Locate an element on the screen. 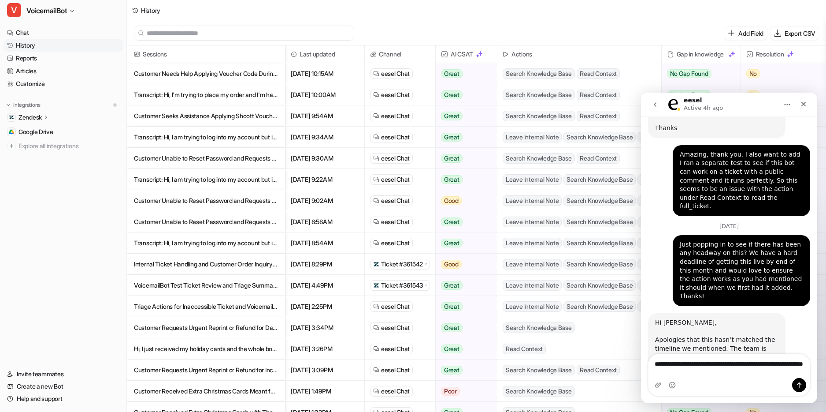 This screenshot has height=412, width=826. span: Read Context is located at coordinates (598, 116).